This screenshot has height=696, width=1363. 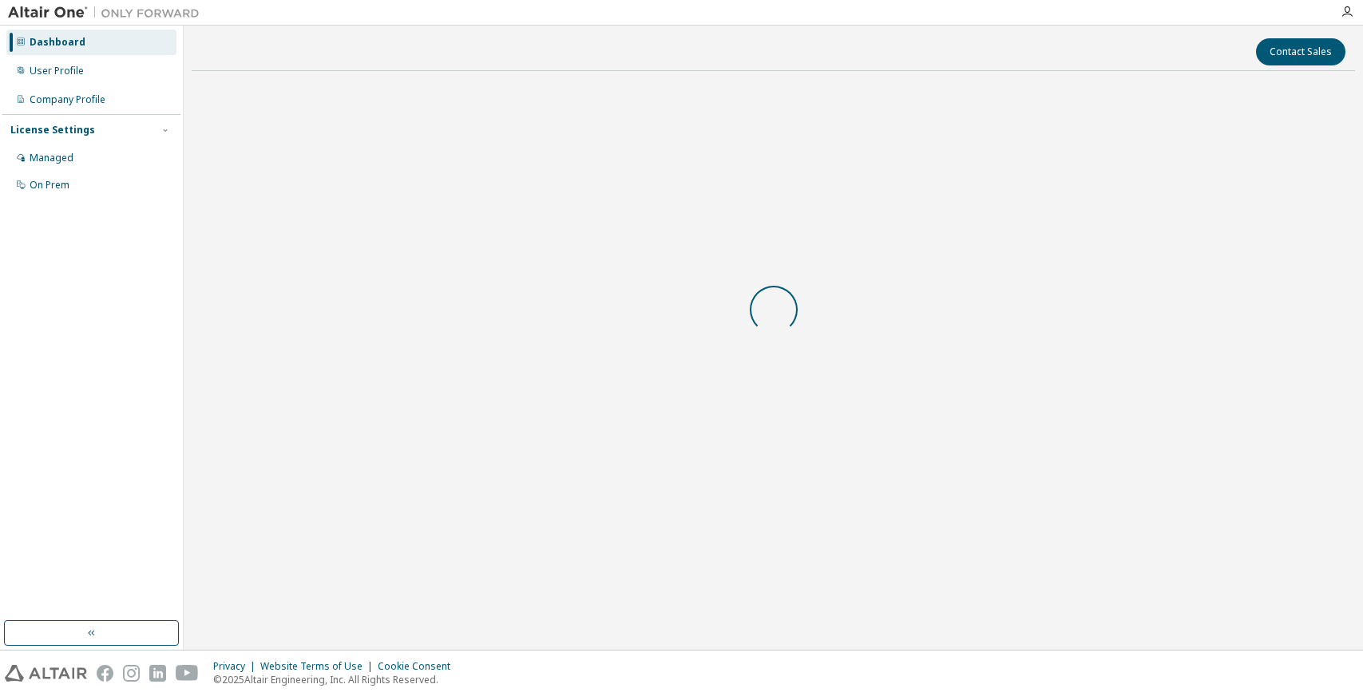 I want to click on div: On Prem, so click(x=50, y=185).